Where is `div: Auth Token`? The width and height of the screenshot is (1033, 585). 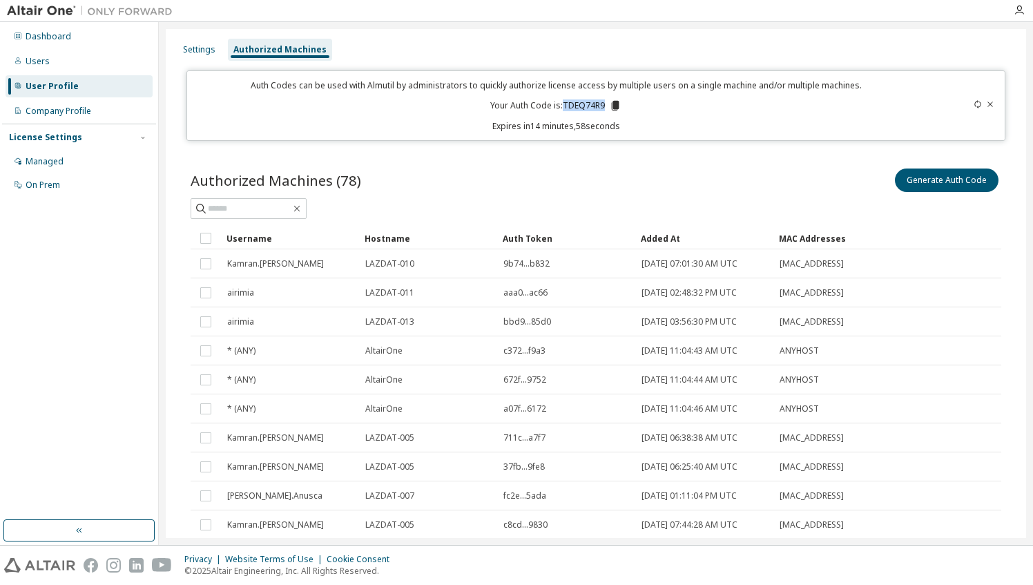 div: Auth Token is located at coordinates (566, 238).